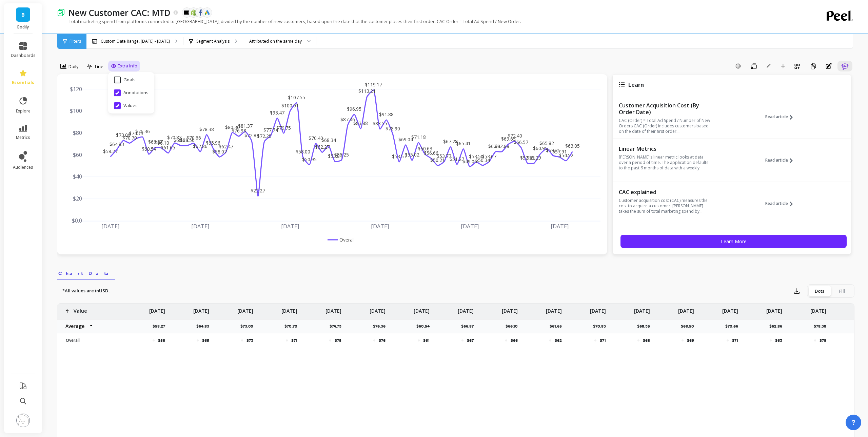 Image resolution: width=868 pixels, height=437 pixels. Describe the element at coordinates (778, 341) in the screenshot. I see `p: $63` at that location.